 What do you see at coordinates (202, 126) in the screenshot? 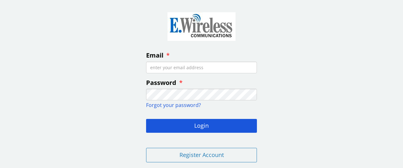
I see `button: Login` at bounding box center [202, 126].